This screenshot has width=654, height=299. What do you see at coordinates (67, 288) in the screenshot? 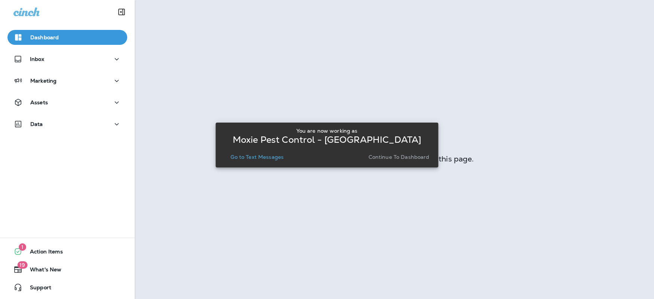
I see `button: Support` at bounding box center [67, 288].